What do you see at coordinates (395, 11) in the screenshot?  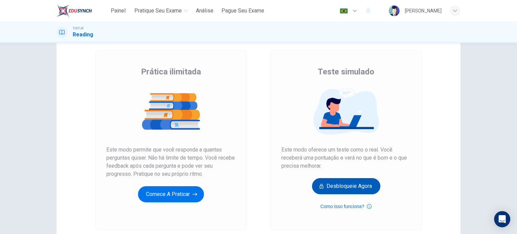 I see `img: Profile picture` at bounding box center [395, 11].